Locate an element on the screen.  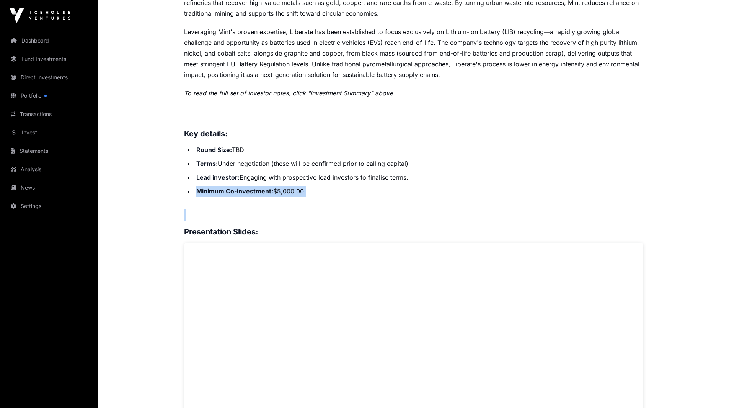
li: Engaging with prospective lead investors to finalise terms. is located at coordinates (419, 177).